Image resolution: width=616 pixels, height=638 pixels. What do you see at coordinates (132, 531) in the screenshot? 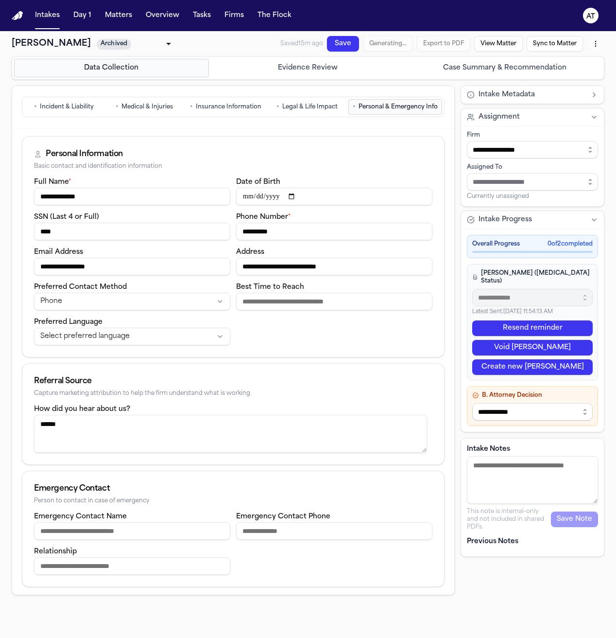
I see `input: Emergency contact name` at bounding box center [132, 531].